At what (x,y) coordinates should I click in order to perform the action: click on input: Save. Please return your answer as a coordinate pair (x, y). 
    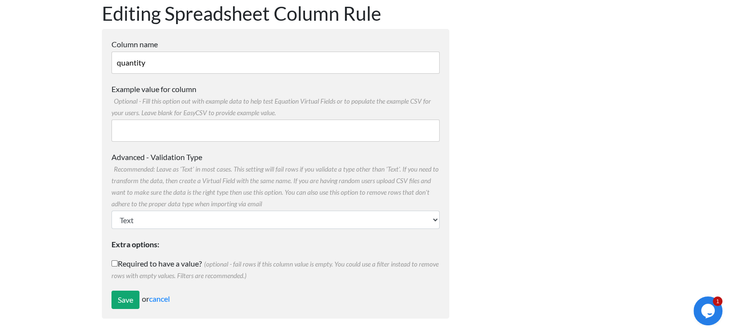
    Looking at the image, I should click on (125, 300).